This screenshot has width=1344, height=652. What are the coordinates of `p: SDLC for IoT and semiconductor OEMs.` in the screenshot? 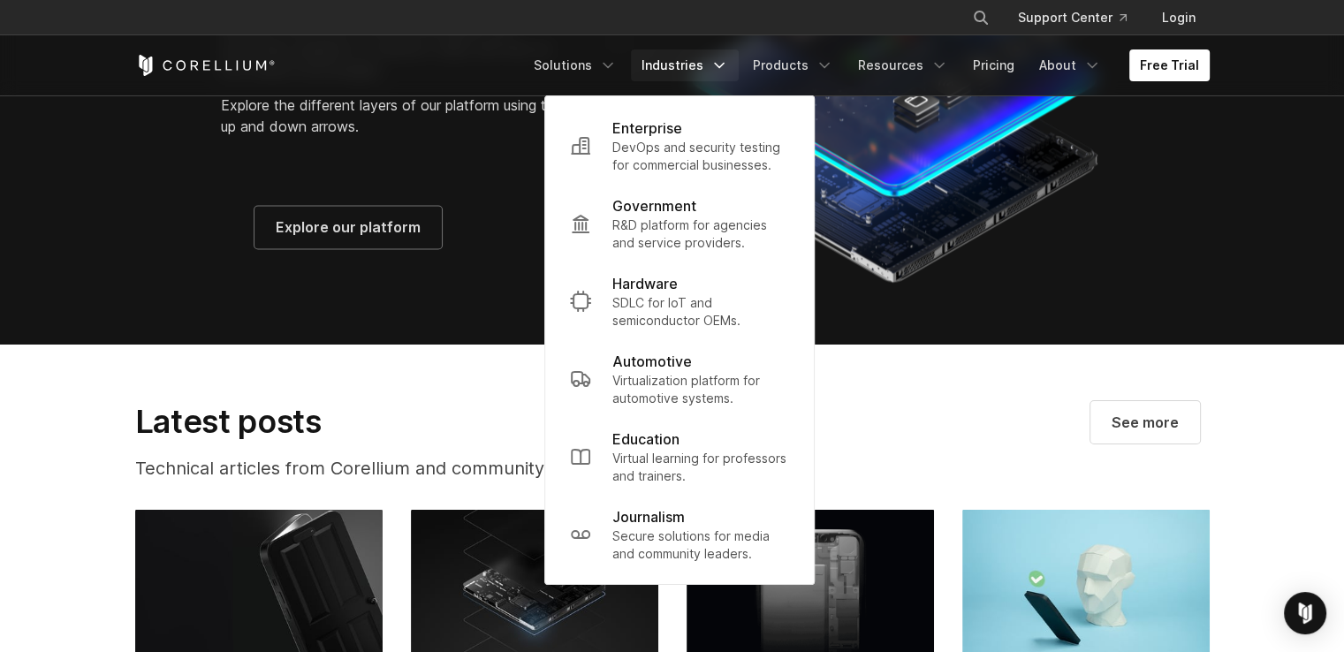 It's located at (701, 312).